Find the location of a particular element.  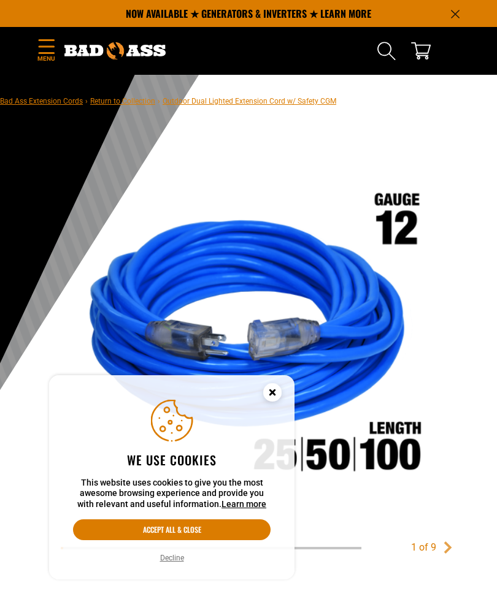

div: 1 of 9 is located at coordinates (423, 548).